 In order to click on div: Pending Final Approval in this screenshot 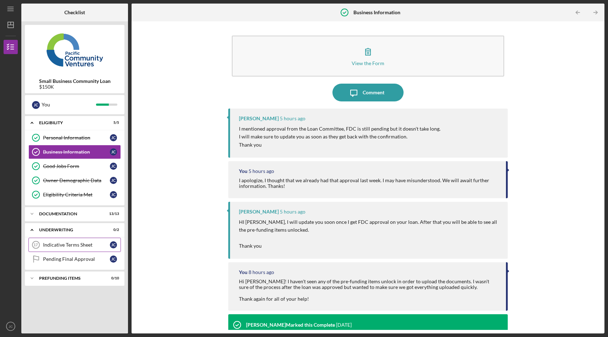, I will do `click(76, 259)`.